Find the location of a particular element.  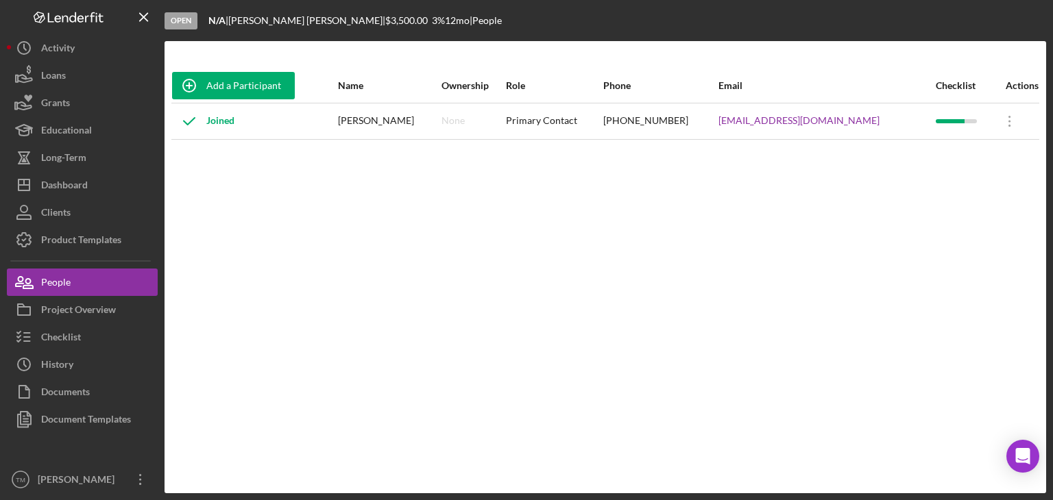

div: Document Templates is located at coordinates (86, 421).